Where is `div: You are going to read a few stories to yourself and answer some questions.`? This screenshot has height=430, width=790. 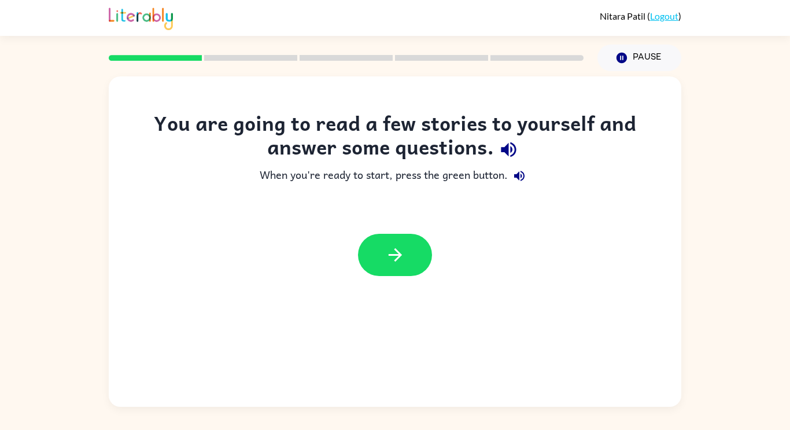
div: You are going to read a few stories to yourself and answer some questions. is located at coordinates (395, 138).